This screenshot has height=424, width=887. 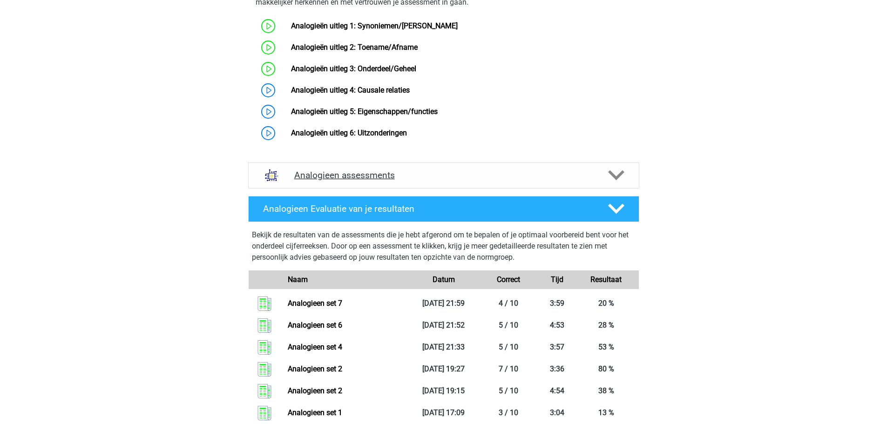 What do you see at coordinates (315, 347) in the screenshot?
I see `a: Analogieen set 4` at bounding box center [315, 347].